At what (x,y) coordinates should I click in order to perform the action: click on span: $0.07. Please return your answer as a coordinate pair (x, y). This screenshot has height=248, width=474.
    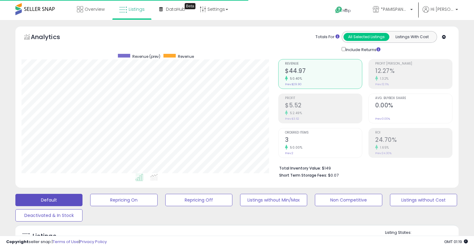
    Looking at the image, I should click on (333, 175).